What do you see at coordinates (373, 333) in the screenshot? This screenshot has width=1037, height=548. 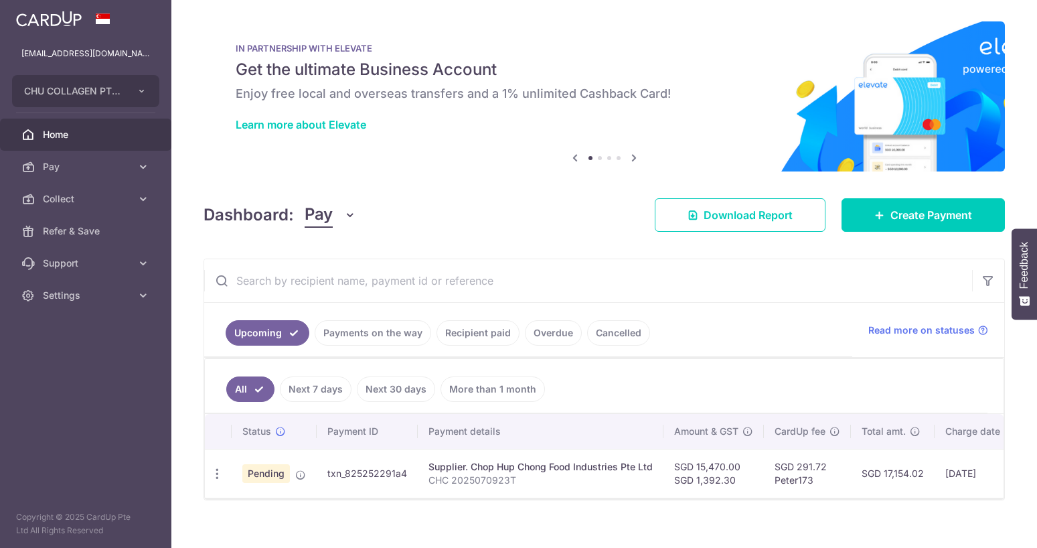 I see `a: Payments on the way` at bounding box center [373, 333].